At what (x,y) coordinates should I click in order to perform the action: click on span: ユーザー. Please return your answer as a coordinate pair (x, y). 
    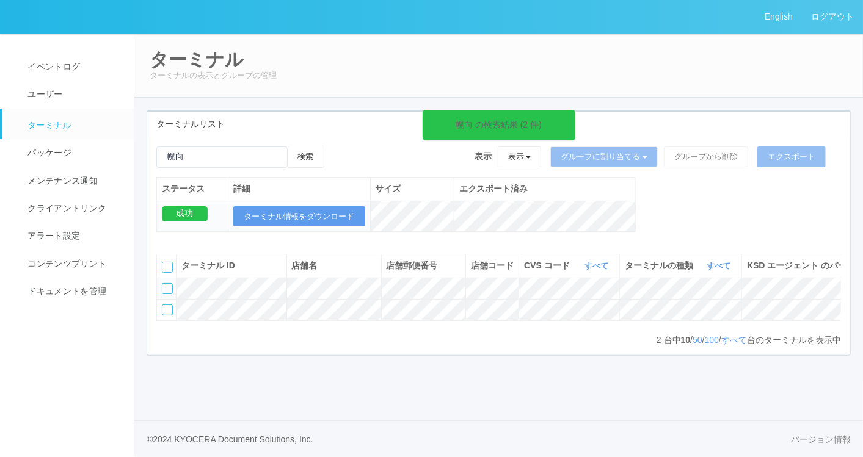
    Looking at the image, I should click on (43, 94).